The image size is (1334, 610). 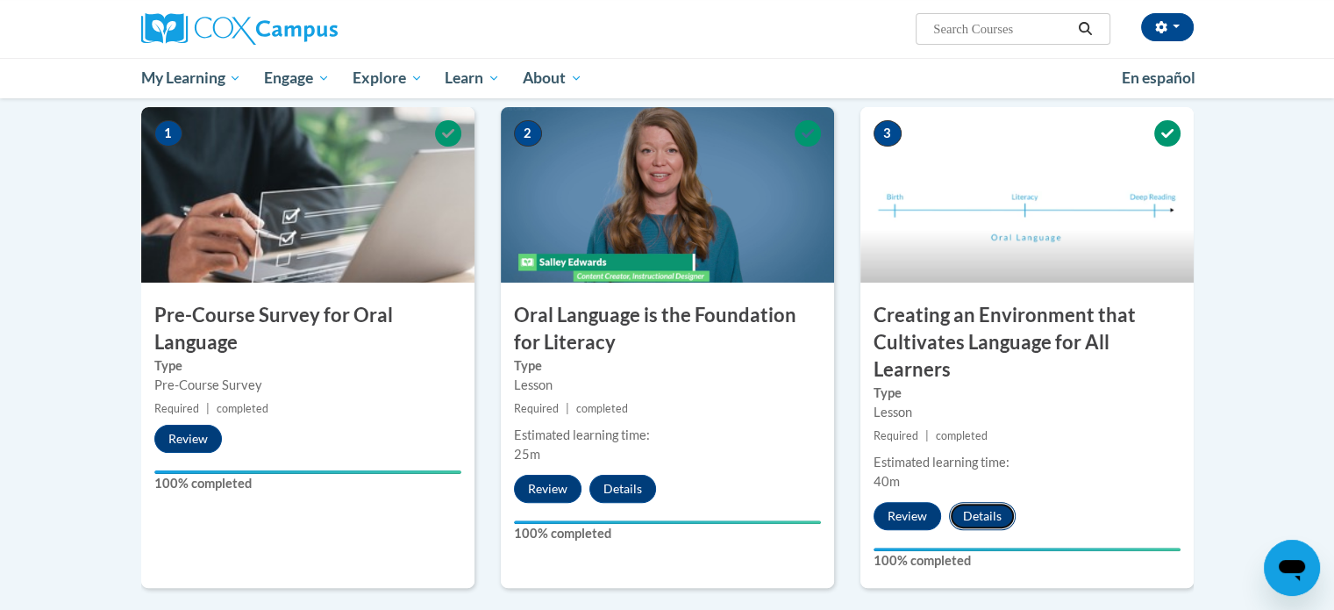 I want to click on a: Engage, so click(x=296, y=78).